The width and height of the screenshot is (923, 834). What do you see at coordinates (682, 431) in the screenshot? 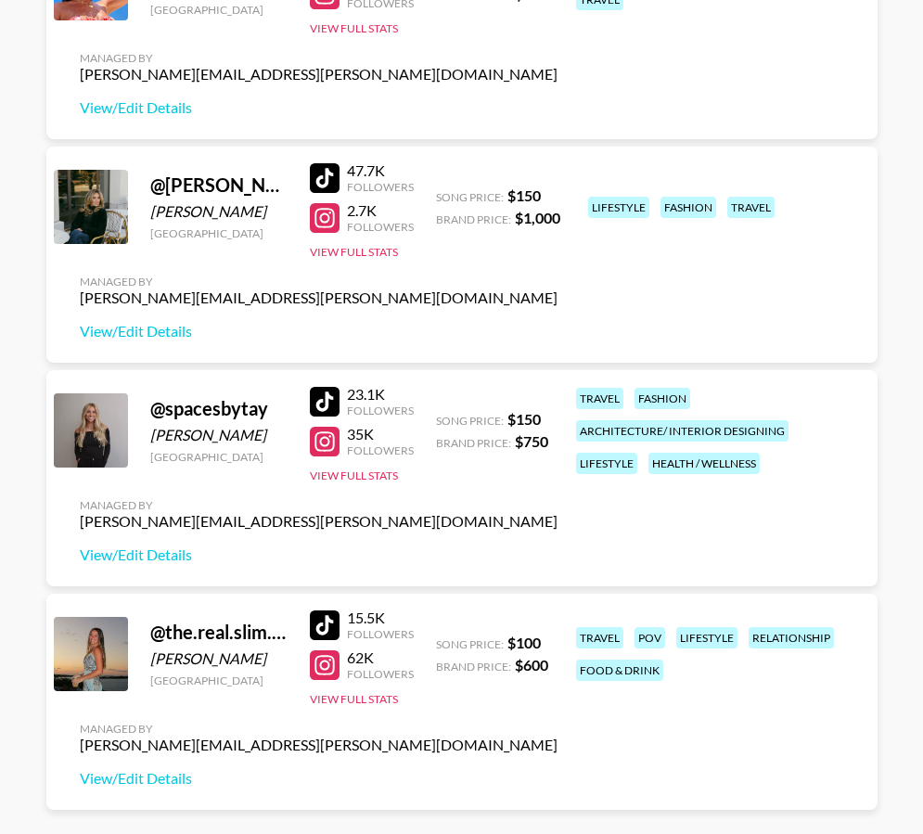
I see `div: architecture/ interior designing` at bounding box center [682, 431].